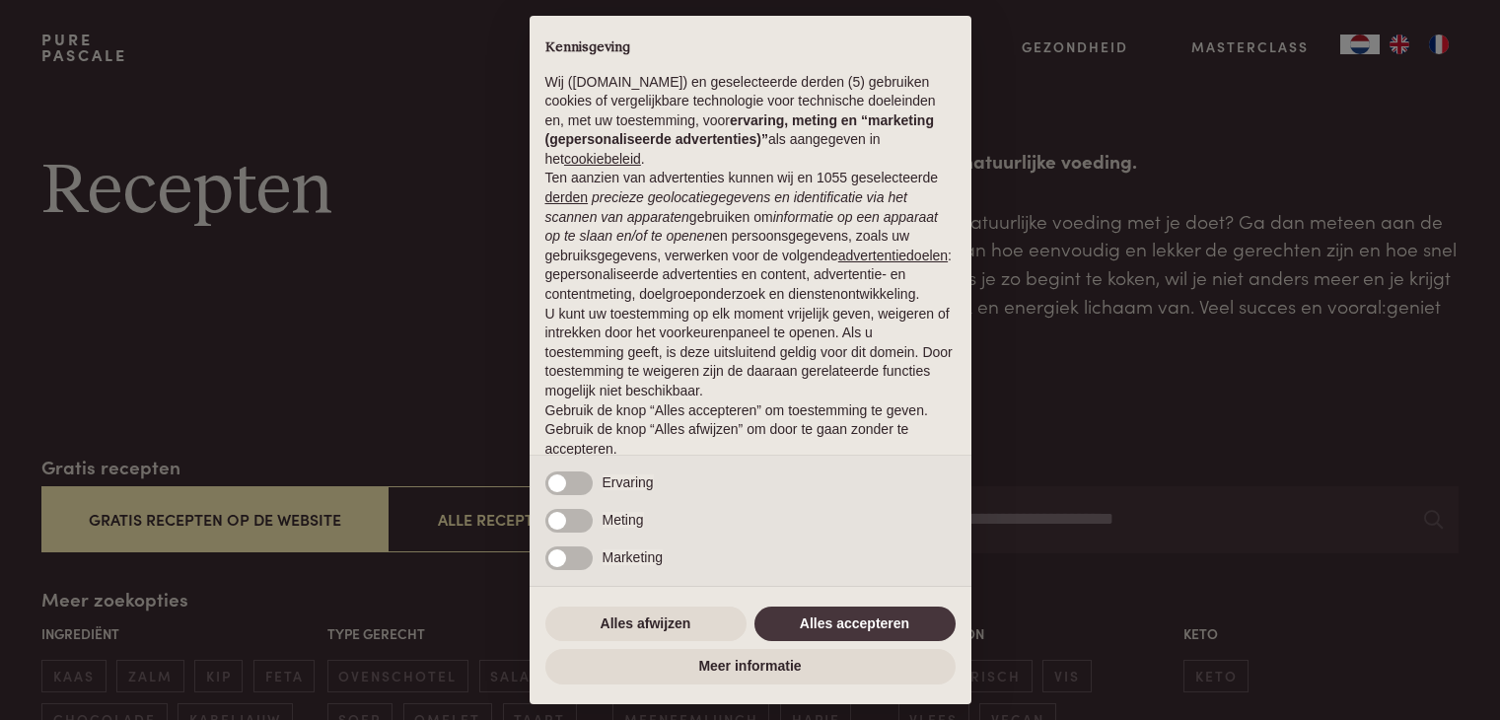  Describe the element at coordinates (751, 48) in the screenshot. I see `h2: Kennisgeving` at that location.